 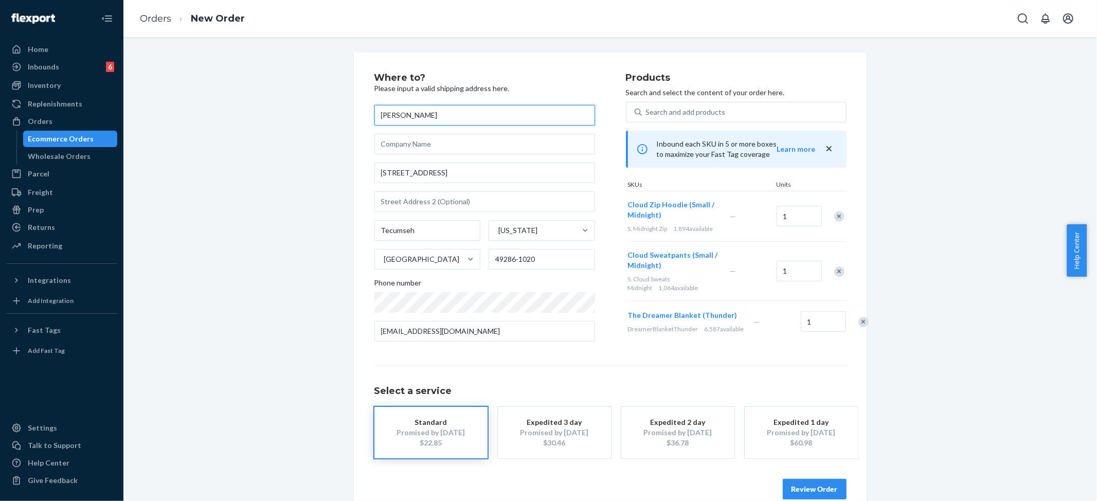 I want to click on button: Review Order, so click(x=814, y=489).